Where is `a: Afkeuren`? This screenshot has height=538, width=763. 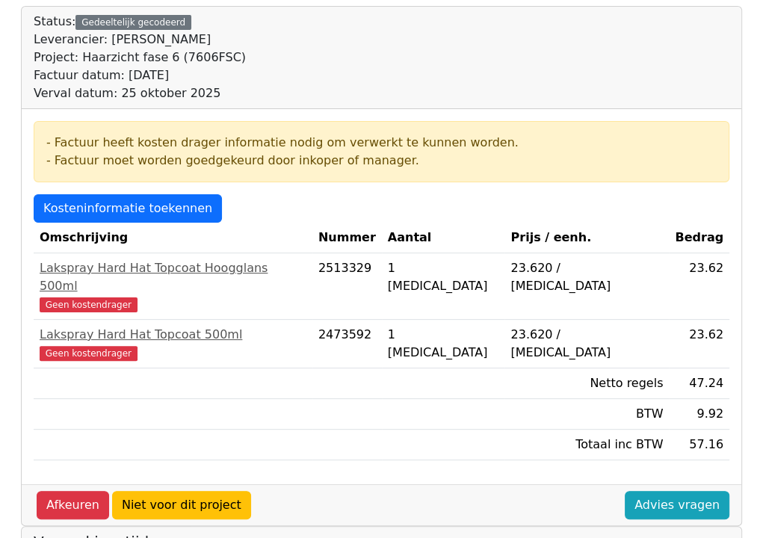 a: Afkeuren is located at coordinates (72, 505).